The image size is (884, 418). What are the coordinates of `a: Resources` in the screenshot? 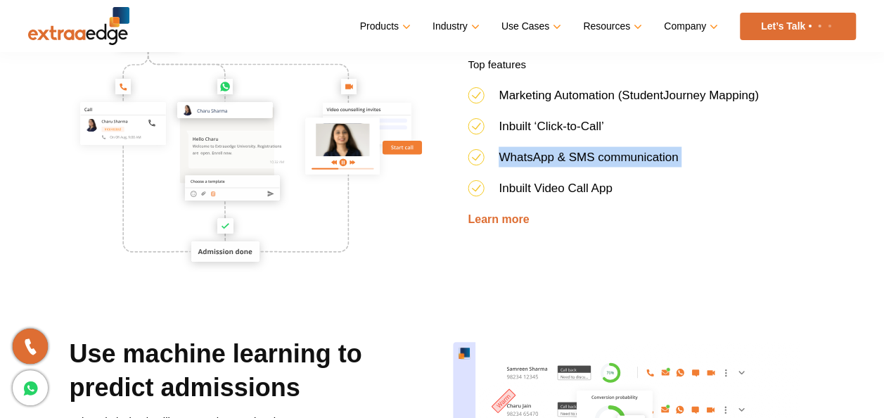 It's located at (611, 26).